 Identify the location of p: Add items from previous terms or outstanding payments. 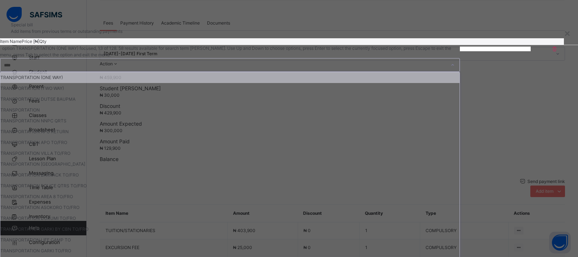
(289, 31).